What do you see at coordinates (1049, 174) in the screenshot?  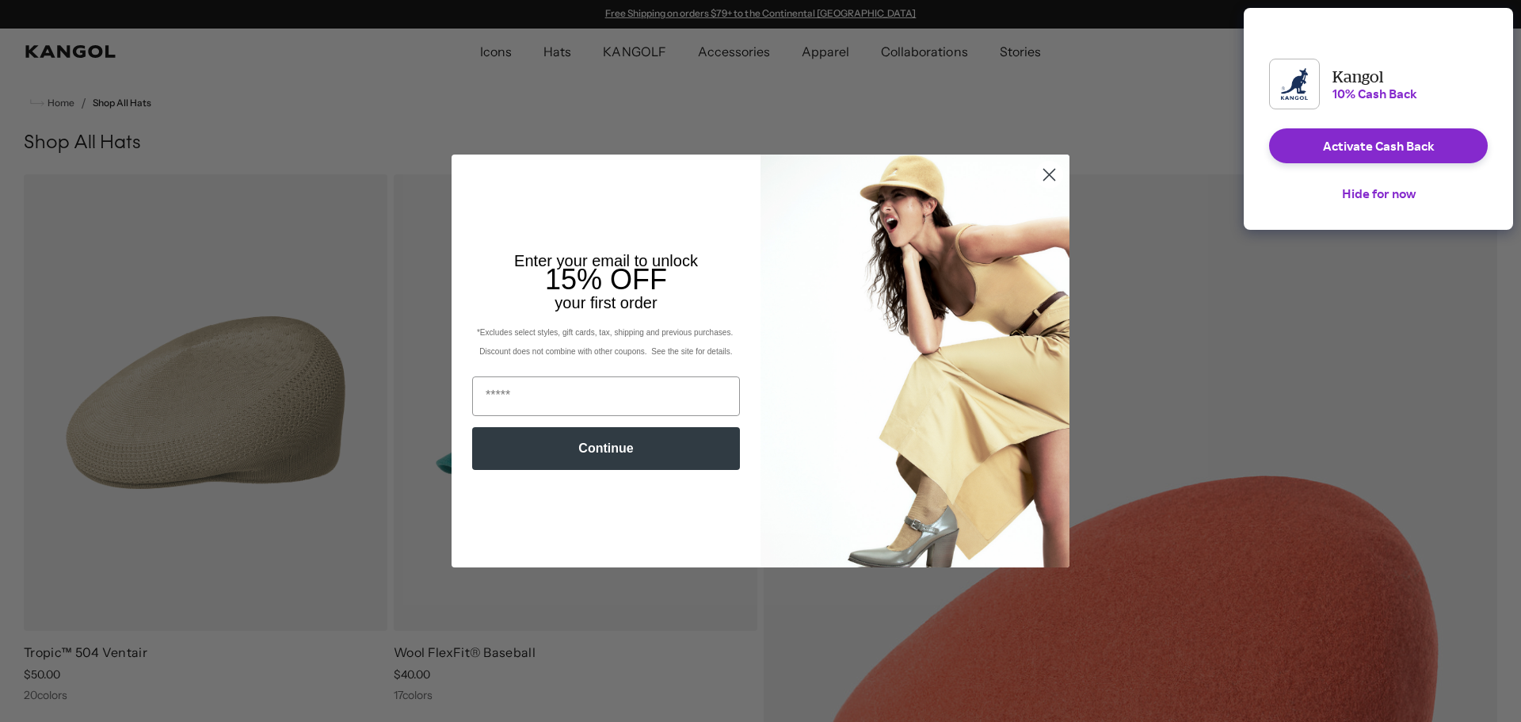 I see `button: Close dialog` at bounding box center [1049, 174].